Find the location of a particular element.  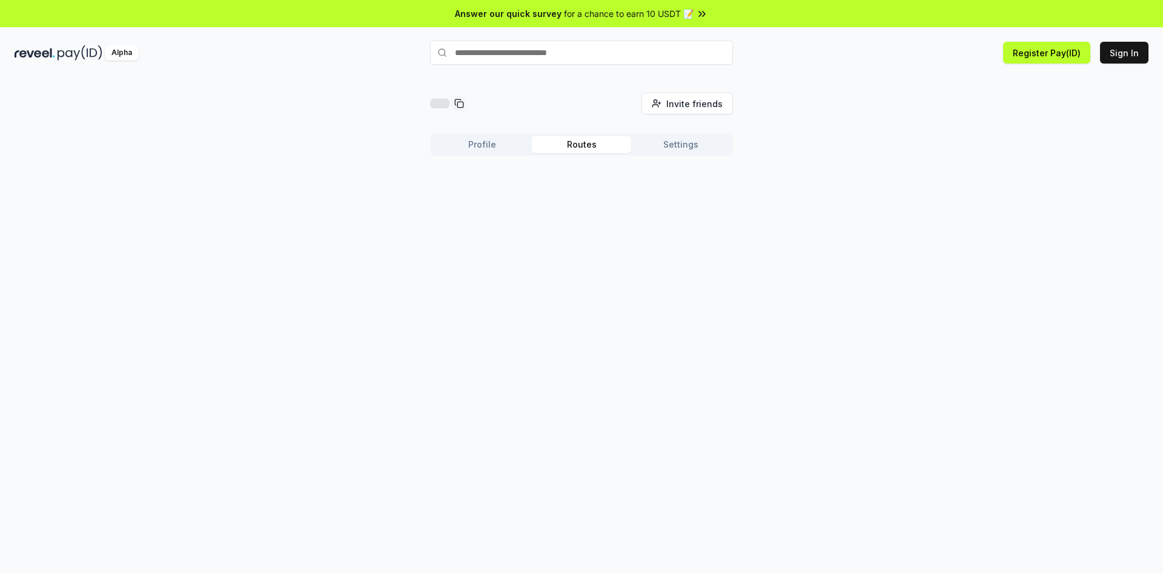

div: Alpha is located at coordinates (122, 53).